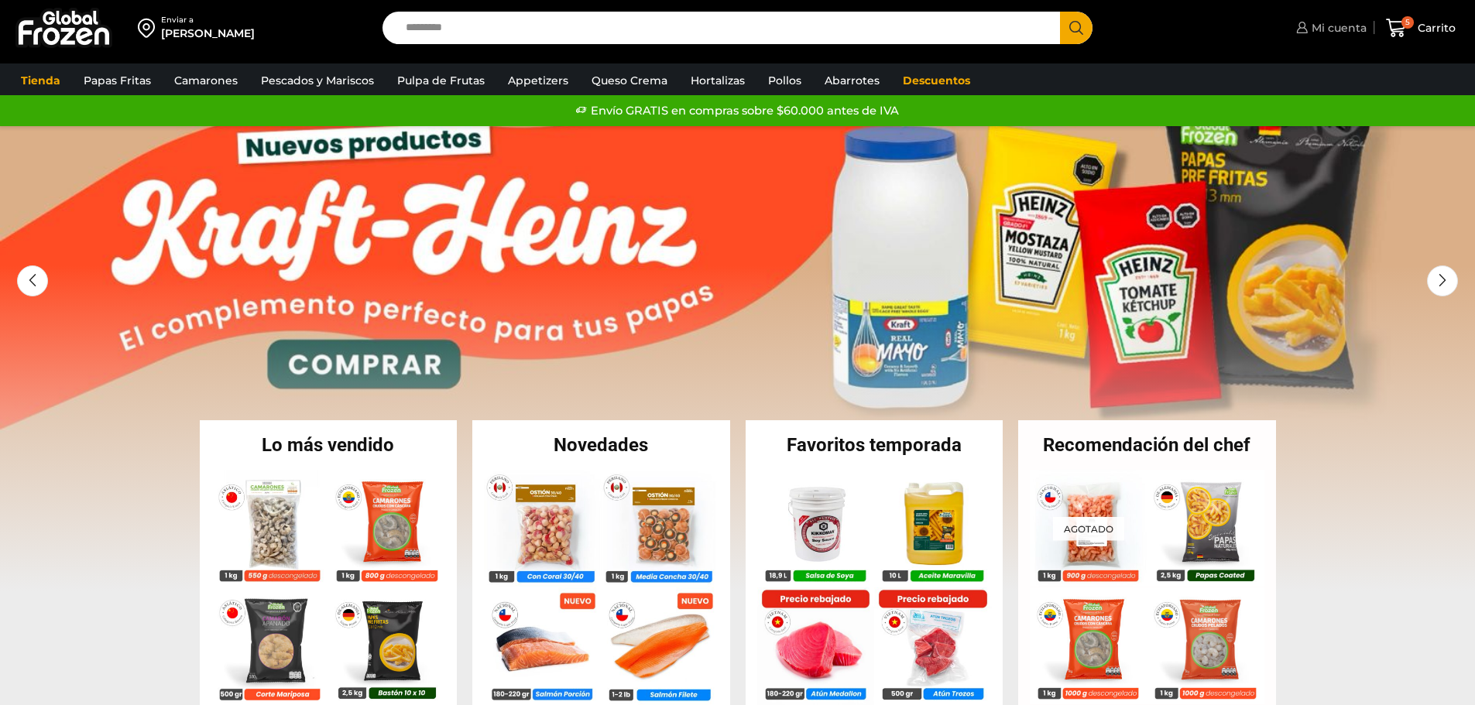  What do you see at coordinates (852, 81) in the screenshot?
I see `a: Abarrotes` at bounding box center [852, 81].